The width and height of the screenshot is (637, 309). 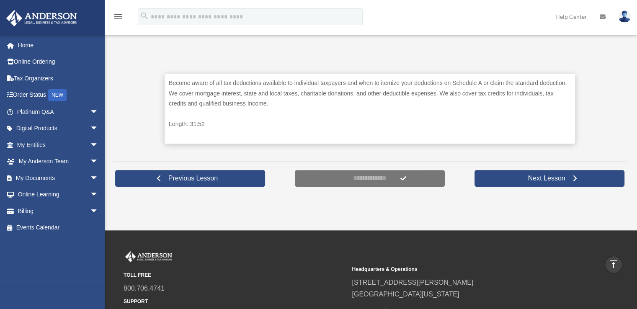 I want to click on span: Previous Lesson, so click(x=193, y=178).